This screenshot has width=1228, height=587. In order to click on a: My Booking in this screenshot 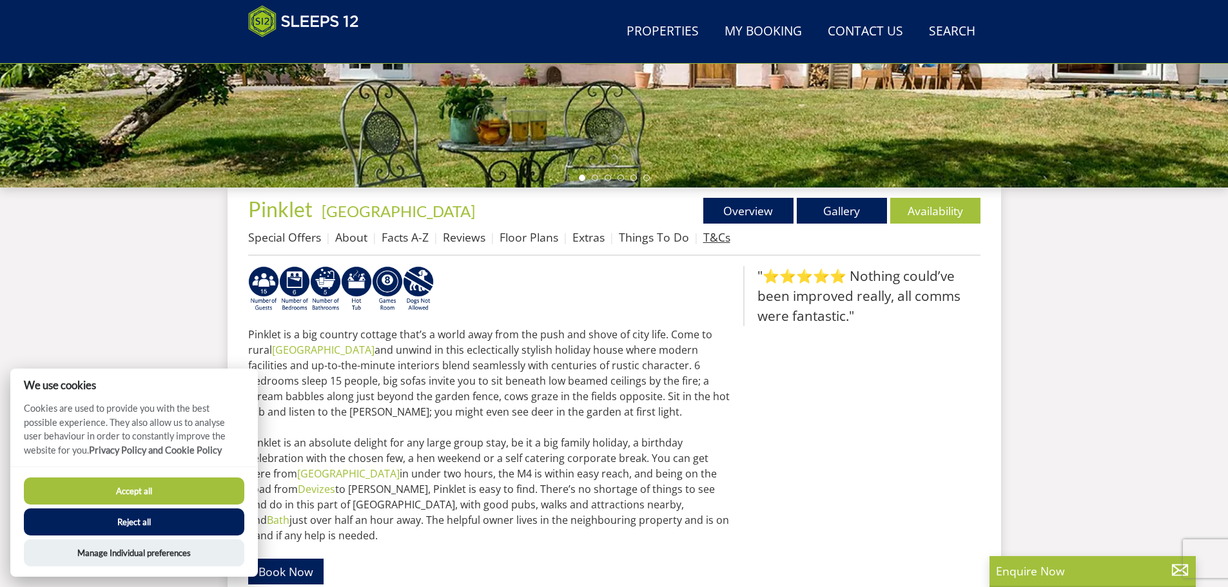, I will do `click(763, 32)`.